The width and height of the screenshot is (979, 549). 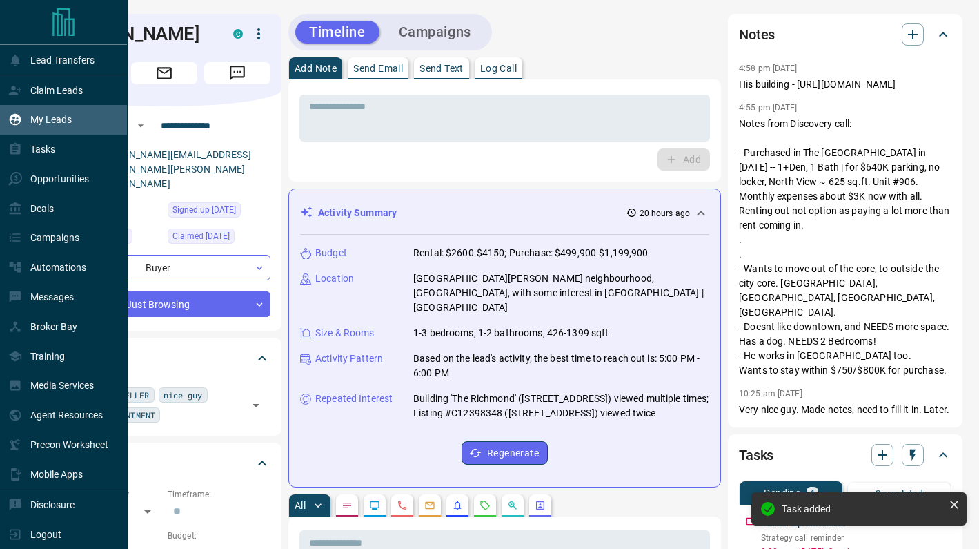 What do you see at coordinates (183, 395) in the screenshot?
I see `span: nice guy` at bounding box center [183, 395].